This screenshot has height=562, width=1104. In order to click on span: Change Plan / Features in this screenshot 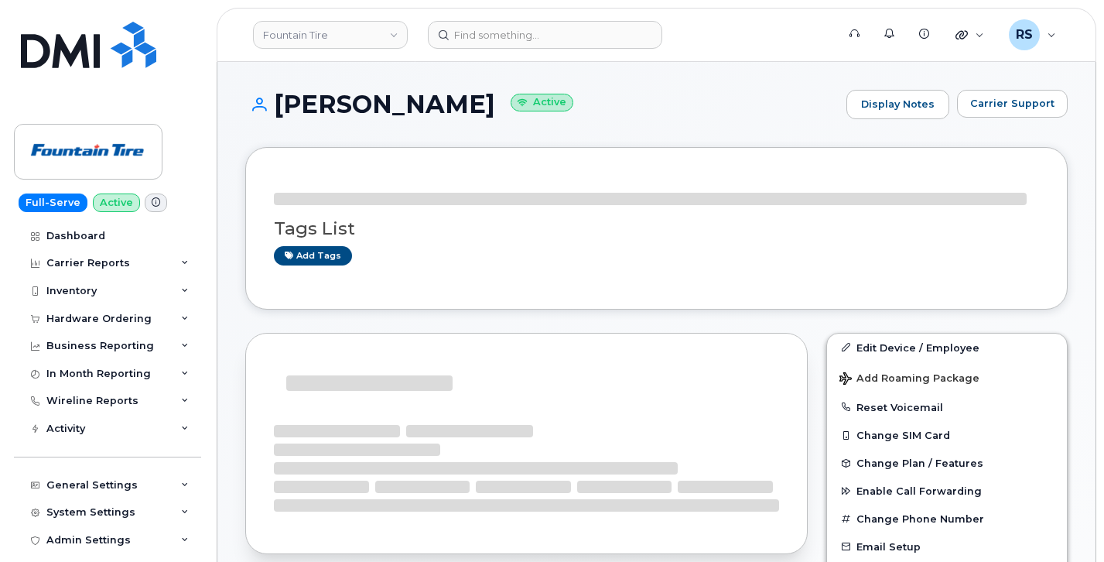, I will do `click(920, 463)`.